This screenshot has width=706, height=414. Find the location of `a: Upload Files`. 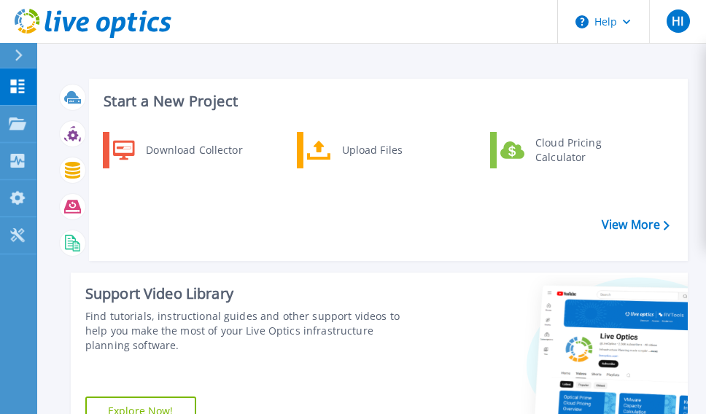

a: Upload Files is located at coordinates (371, 150).